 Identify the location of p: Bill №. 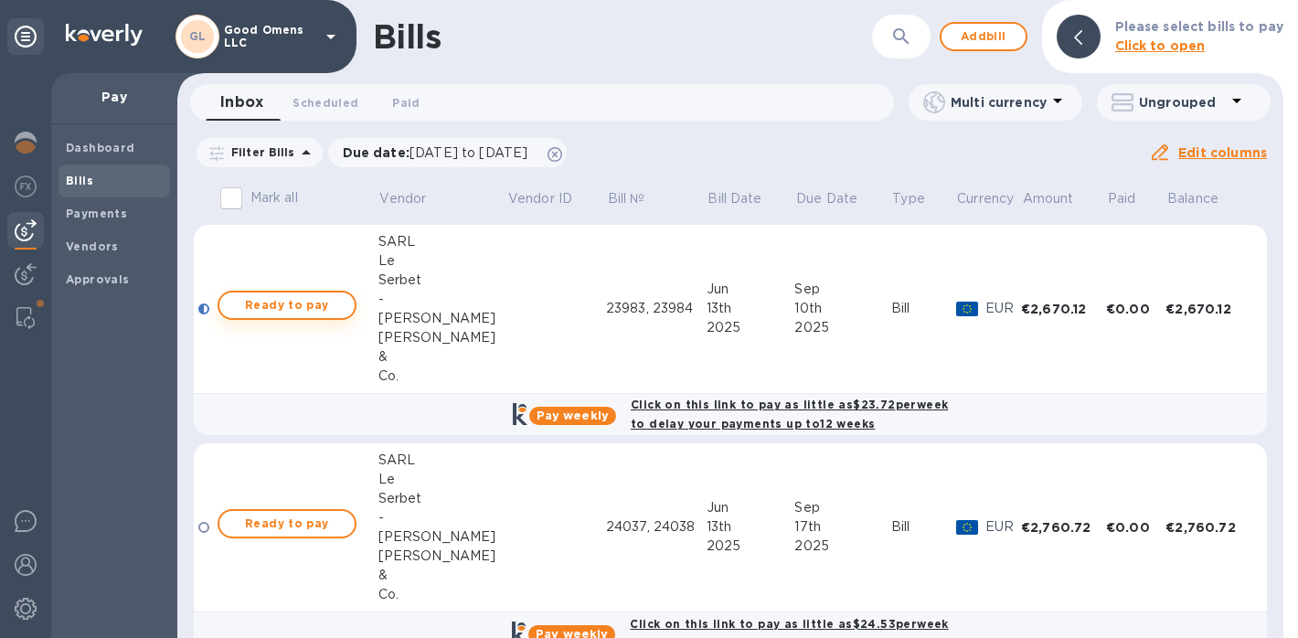
(626, 198).